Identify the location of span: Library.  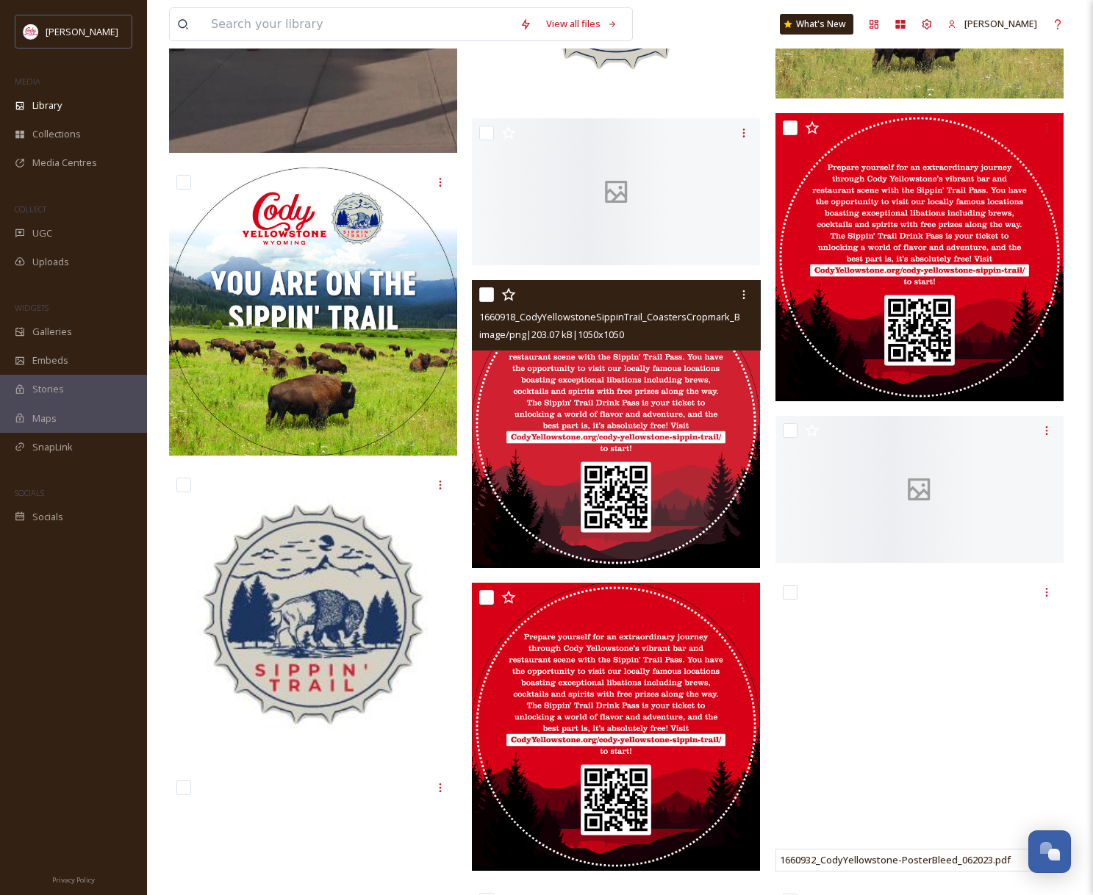
(47, 105).